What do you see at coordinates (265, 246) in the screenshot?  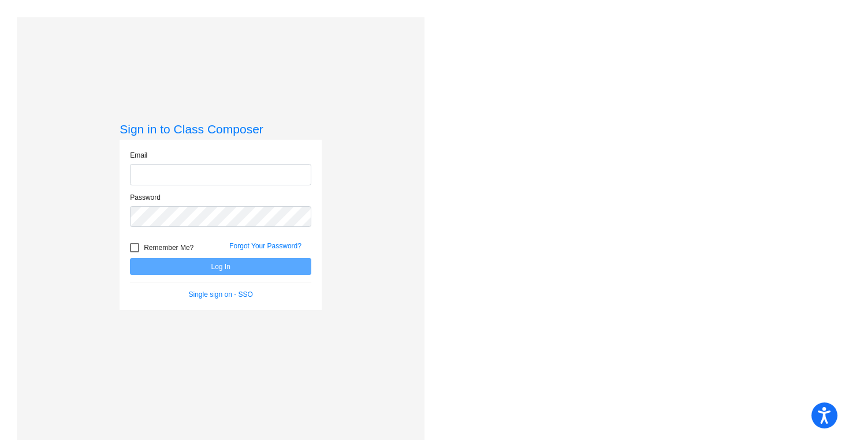 I see `a: Forgot Your Password?` at bounding box center [265, 246].